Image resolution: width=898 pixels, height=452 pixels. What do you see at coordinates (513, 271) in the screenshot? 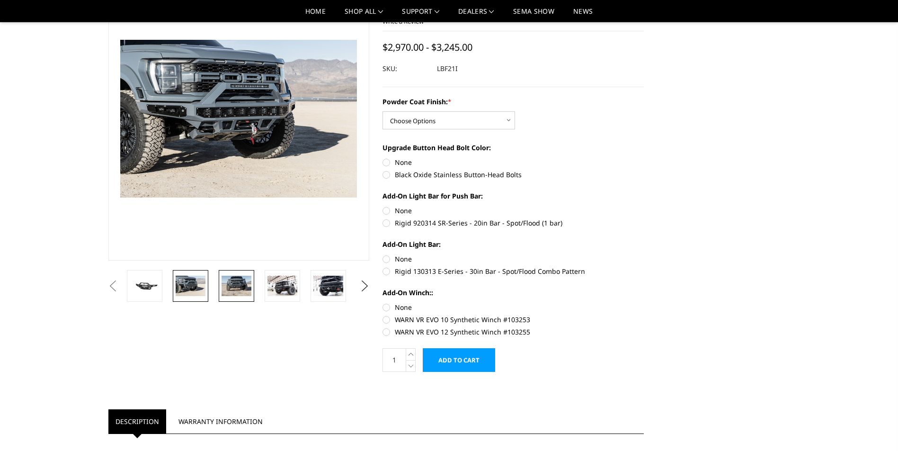
I see `label: Rigid 130313 E-Series - 30in Bar - Spot/Flood Combo Pattern` at bounding box center [513, 271].